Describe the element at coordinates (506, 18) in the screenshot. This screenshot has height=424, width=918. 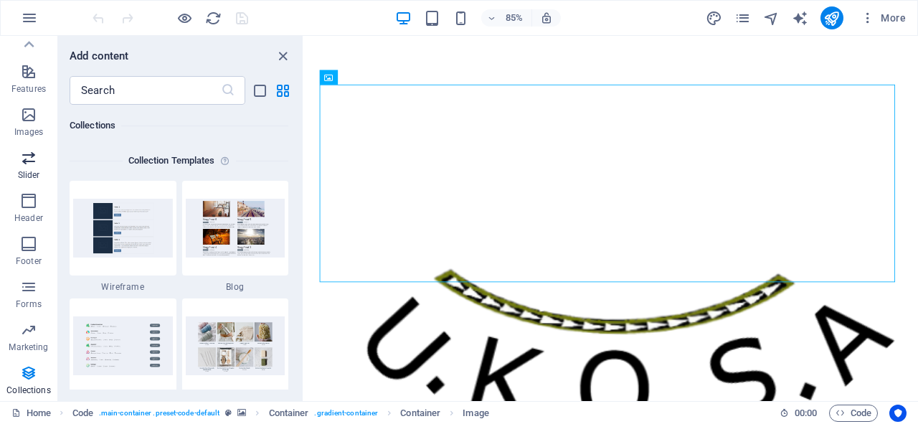
I see `button: 85%` at that location.